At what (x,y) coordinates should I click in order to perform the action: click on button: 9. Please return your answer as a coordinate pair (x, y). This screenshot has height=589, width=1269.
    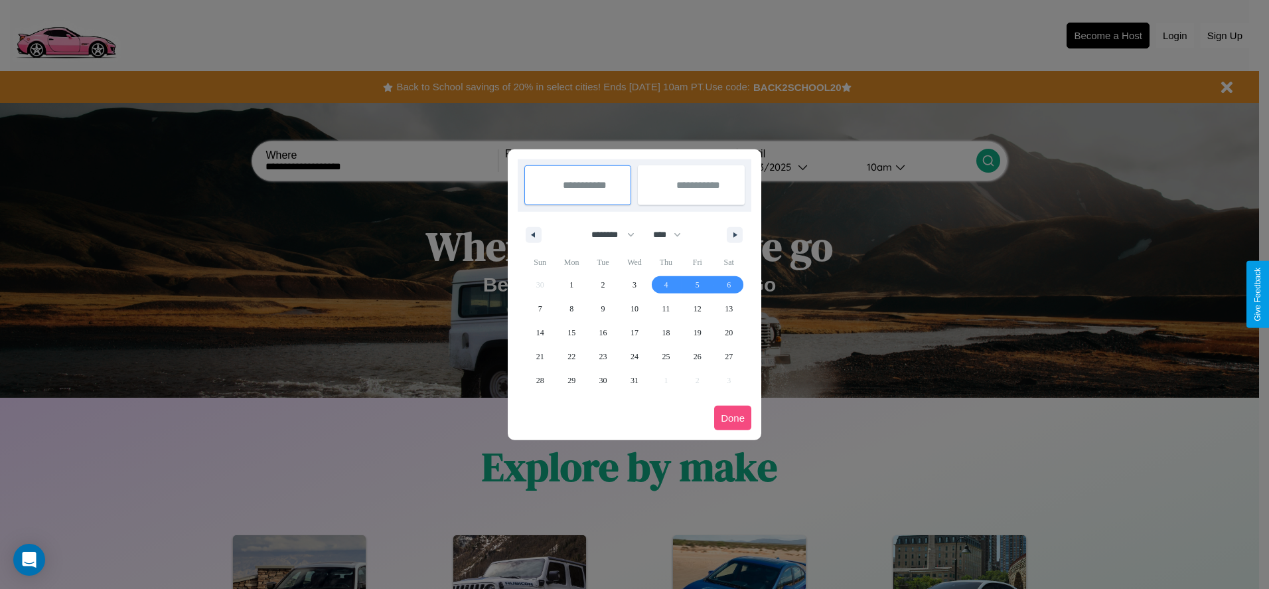
    Looking at the image, I should click on (603, 309).